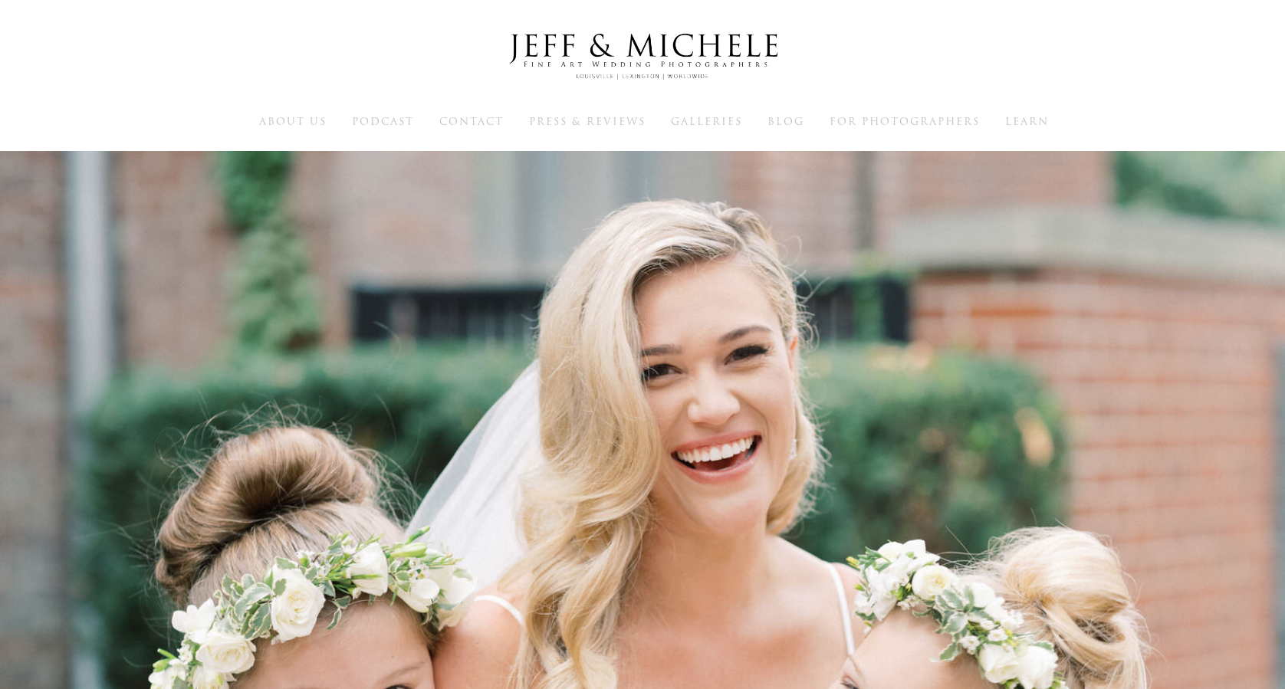 This screenshot has width=1285, height=689. Describe the element at coordinates (1027, 121) in the screenshot. I see `a: Learn` at that location.